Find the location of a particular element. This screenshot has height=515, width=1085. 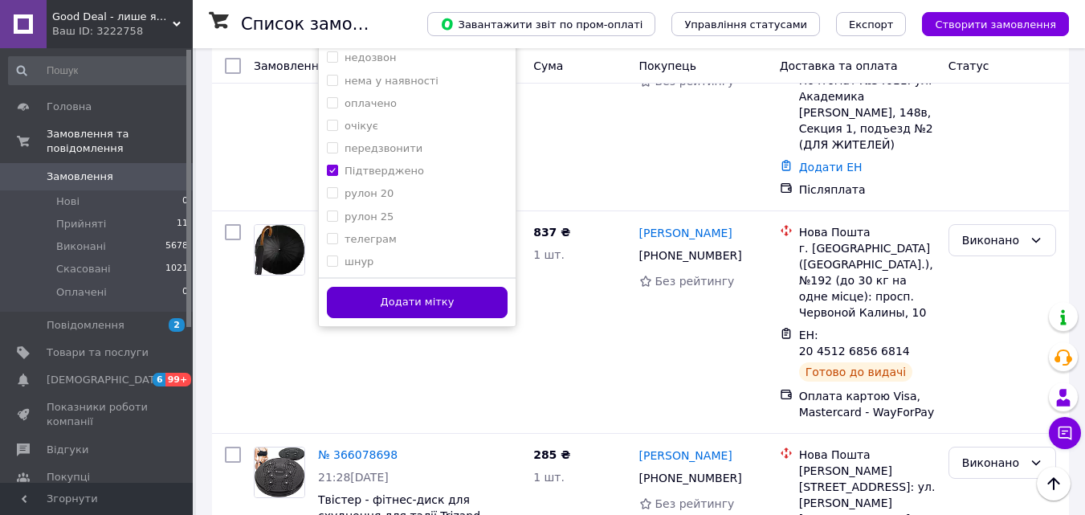

span: Повідомлення is located at coordinates (85, 325).